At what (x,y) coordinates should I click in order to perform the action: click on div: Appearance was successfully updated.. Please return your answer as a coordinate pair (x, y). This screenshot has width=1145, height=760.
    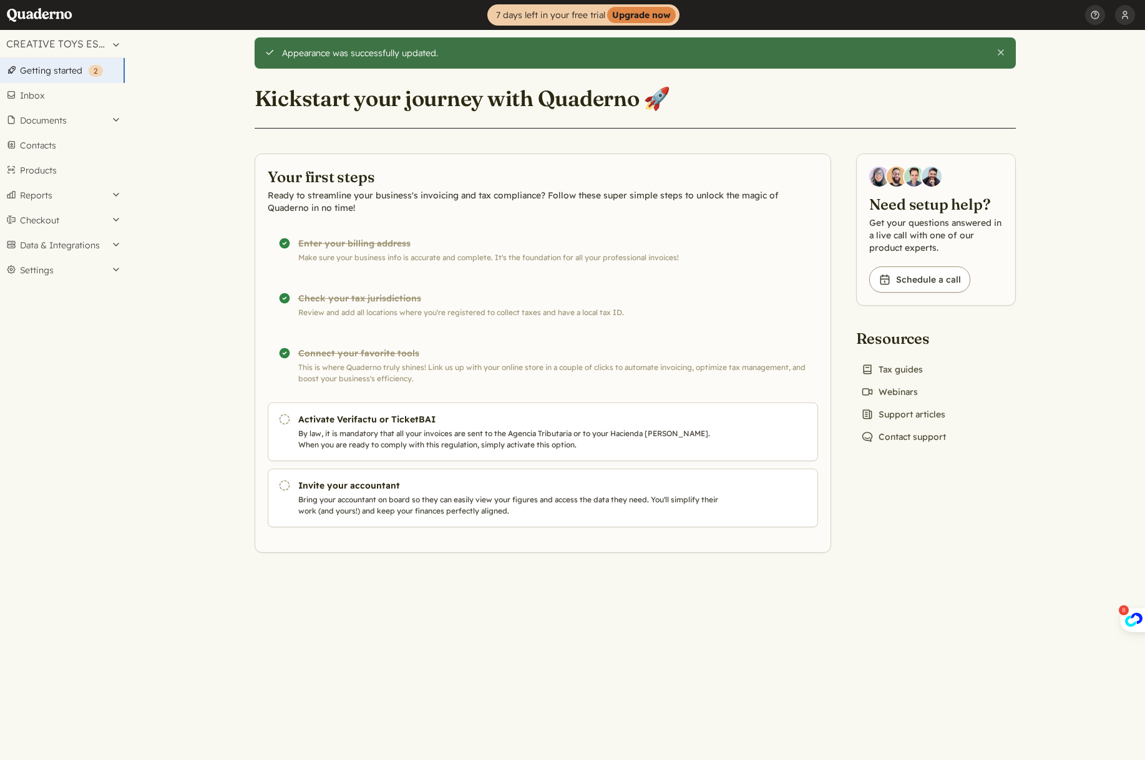
    Looking at the image, I should click on (634, 53).